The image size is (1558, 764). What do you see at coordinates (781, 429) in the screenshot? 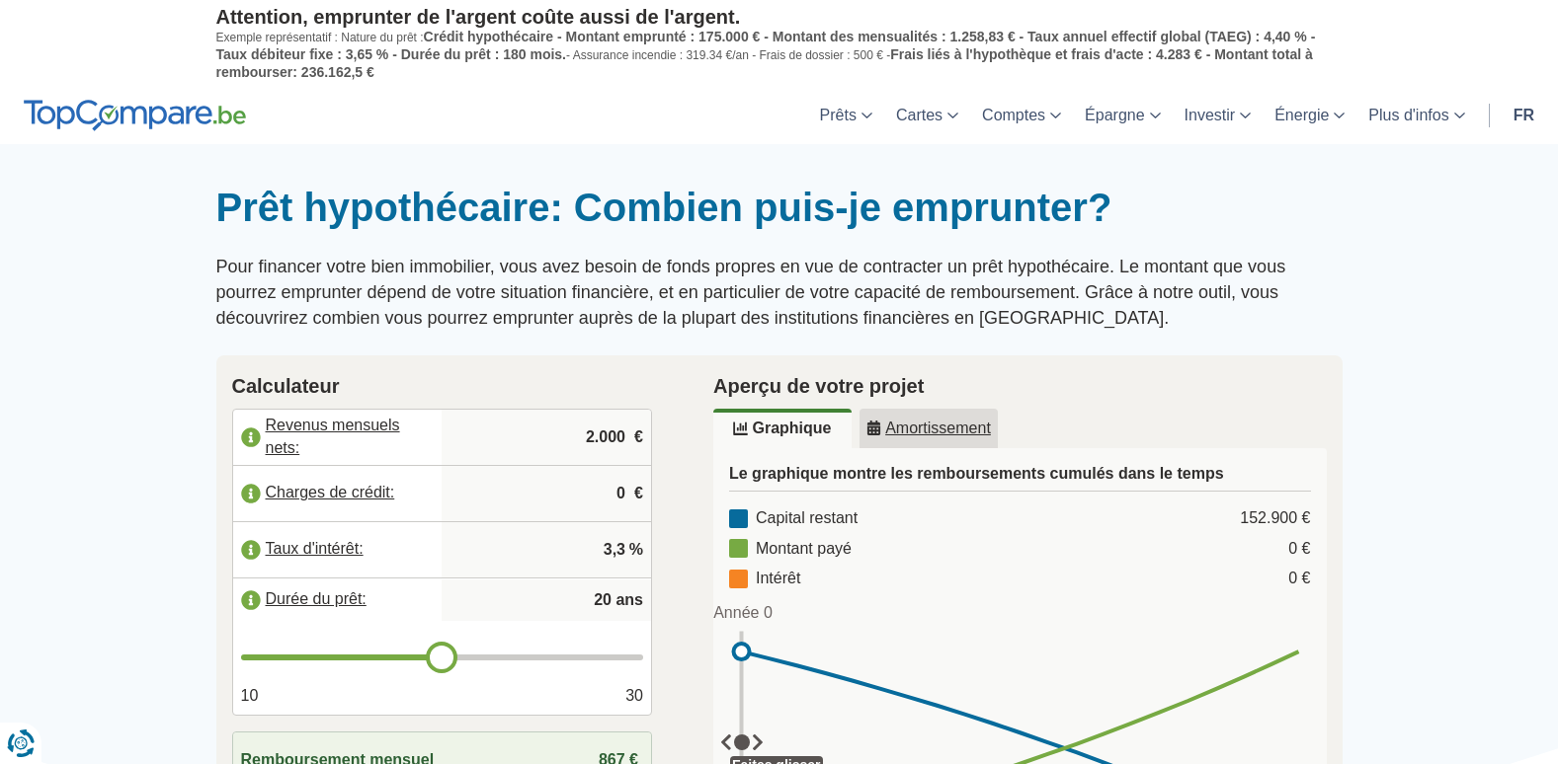
I see `u: Graphique` at bounding box center [781, 429].